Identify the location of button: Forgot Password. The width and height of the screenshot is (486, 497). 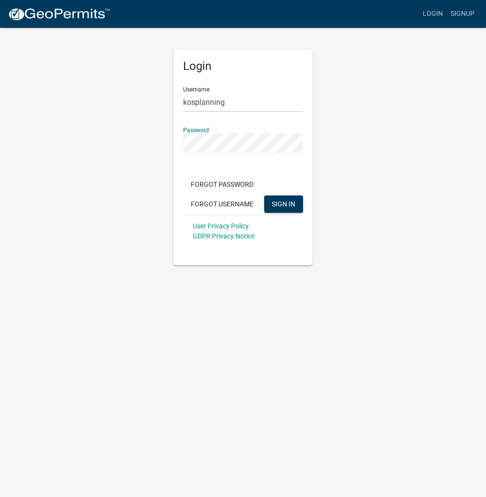
(222, 184).